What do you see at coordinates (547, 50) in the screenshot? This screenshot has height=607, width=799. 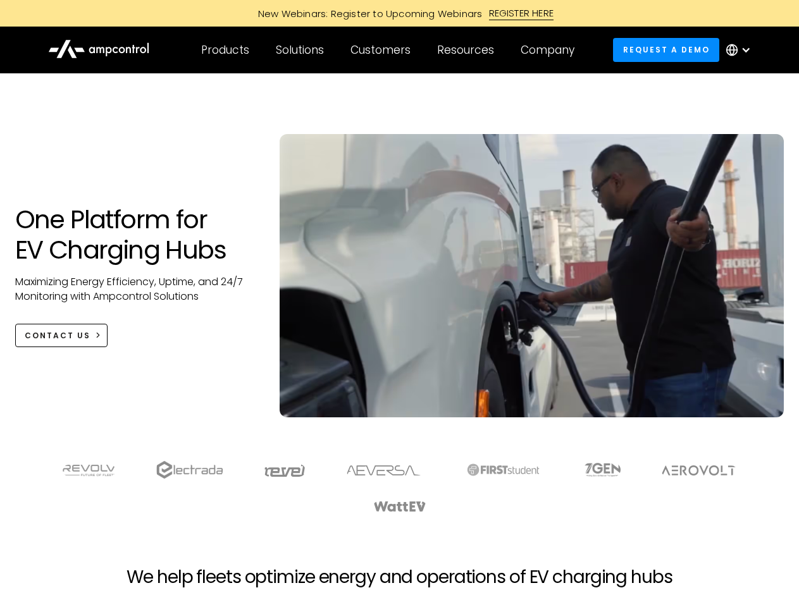 I see `div: Company` at bounding box center [547, 50].